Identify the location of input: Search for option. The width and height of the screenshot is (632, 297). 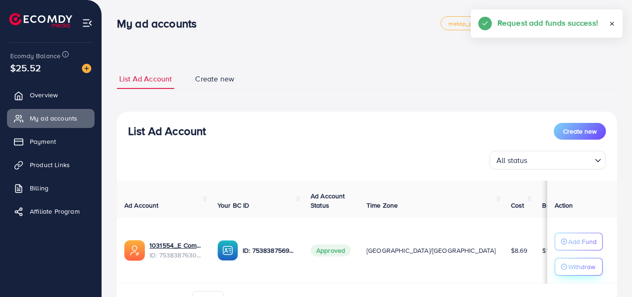
(561, 159).